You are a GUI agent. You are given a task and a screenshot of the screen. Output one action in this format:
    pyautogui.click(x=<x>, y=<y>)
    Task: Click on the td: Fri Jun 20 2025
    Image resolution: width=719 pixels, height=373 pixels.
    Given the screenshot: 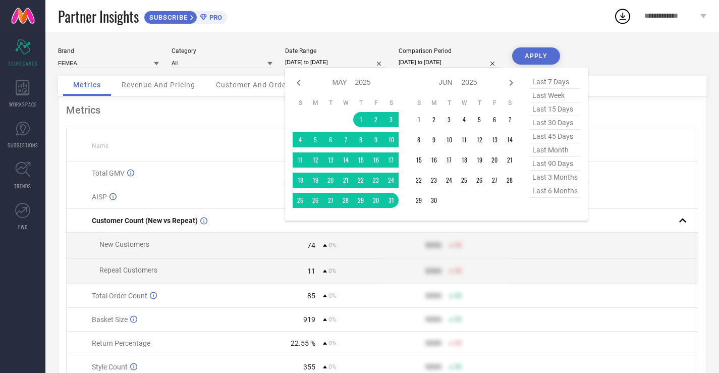 What is the action you would take?
    pyautogui.click(x=494, y=160)
    